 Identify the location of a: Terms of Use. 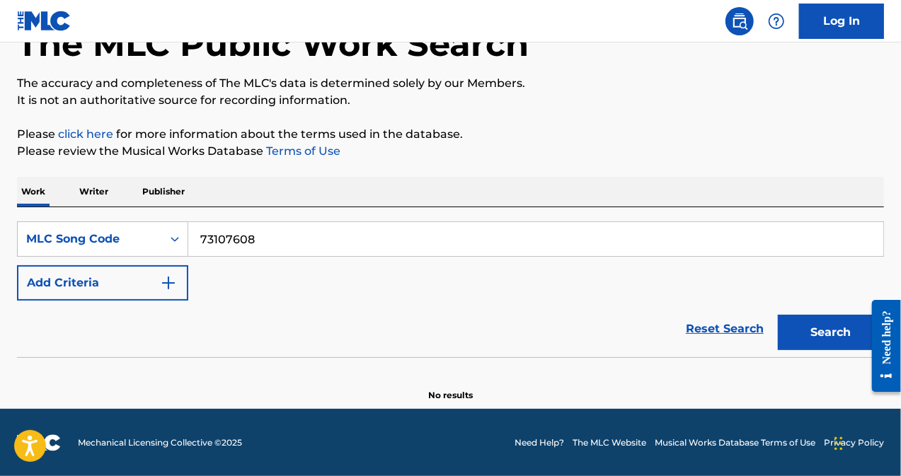
(302, 151).